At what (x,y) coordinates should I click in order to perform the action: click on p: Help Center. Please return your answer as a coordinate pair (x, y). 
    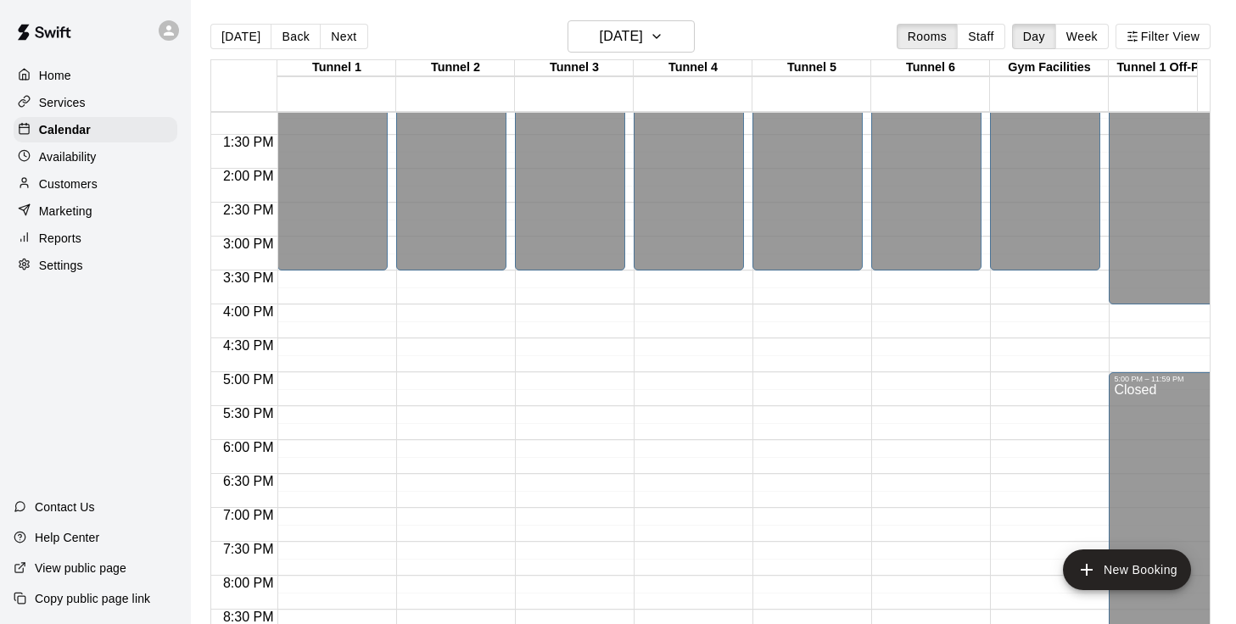
    Looking at the image, I should click on (67, 538).